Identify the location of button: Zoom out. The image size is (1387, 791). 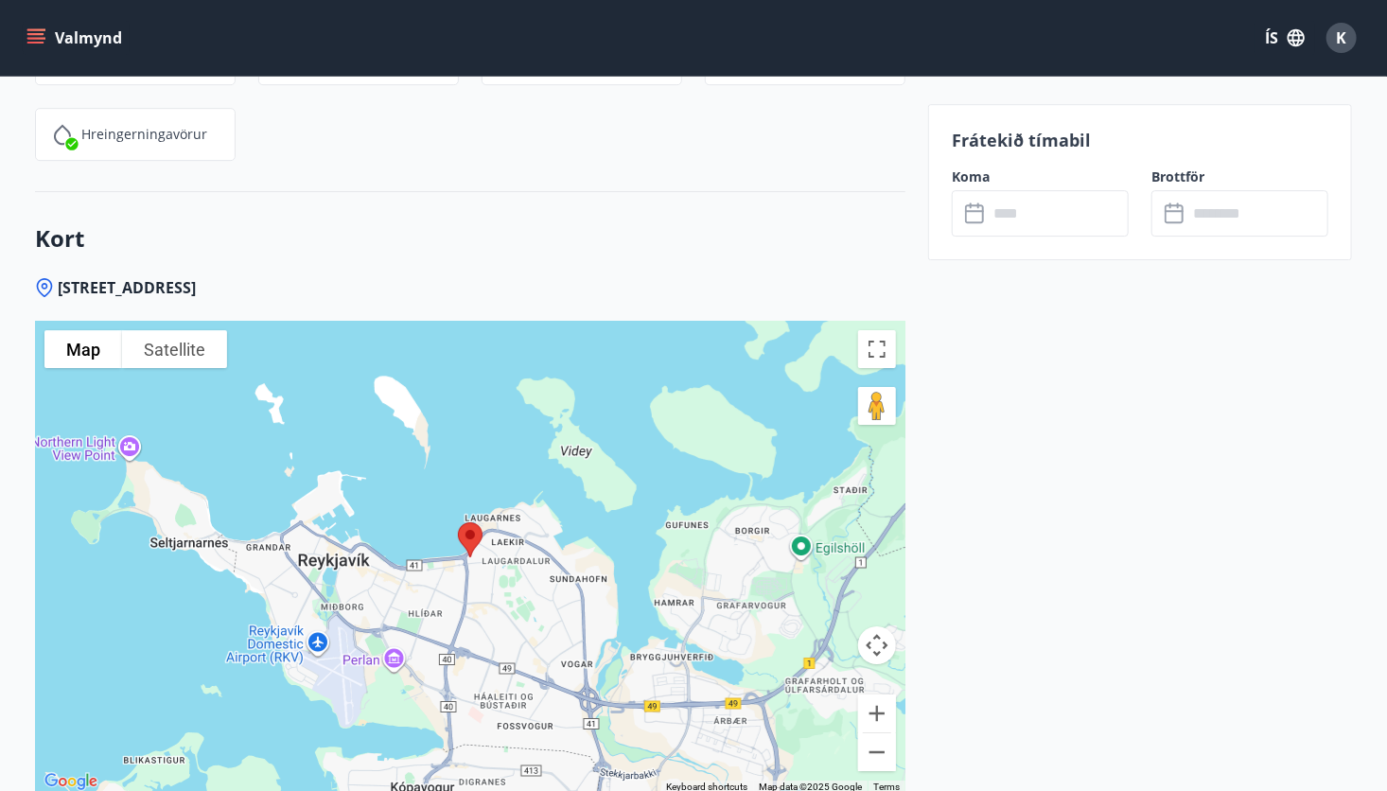
(877, 752).